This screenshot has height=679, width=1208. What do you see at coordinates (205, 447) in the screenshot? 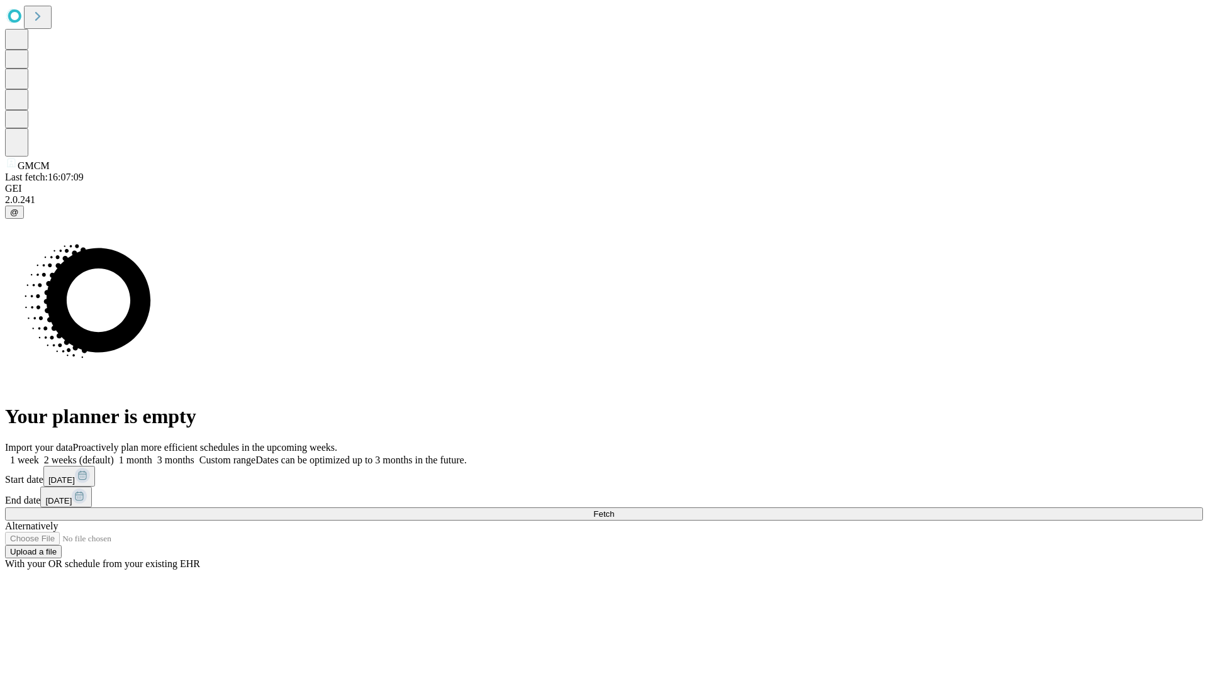
I see `span: Proactively plan more efficient schedules in the upcoming weeks.` at bounding box center [205, 447].